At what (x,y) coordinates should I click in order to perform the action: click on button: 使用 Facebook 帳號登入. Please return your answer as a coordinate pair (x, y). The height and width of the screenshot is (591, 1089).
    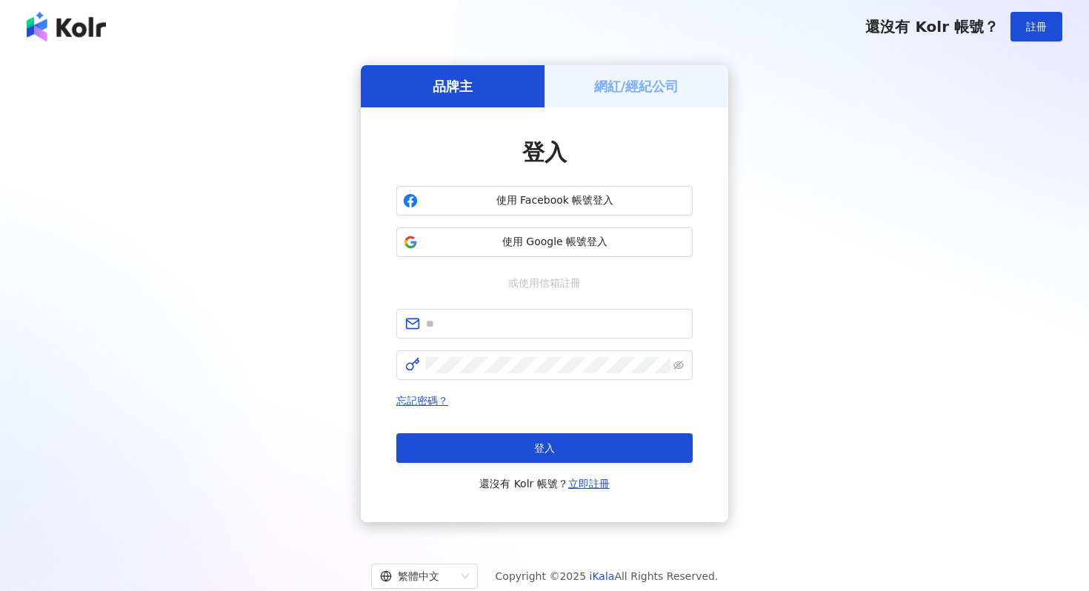
    Looking at the image, I should click on (545, 201).